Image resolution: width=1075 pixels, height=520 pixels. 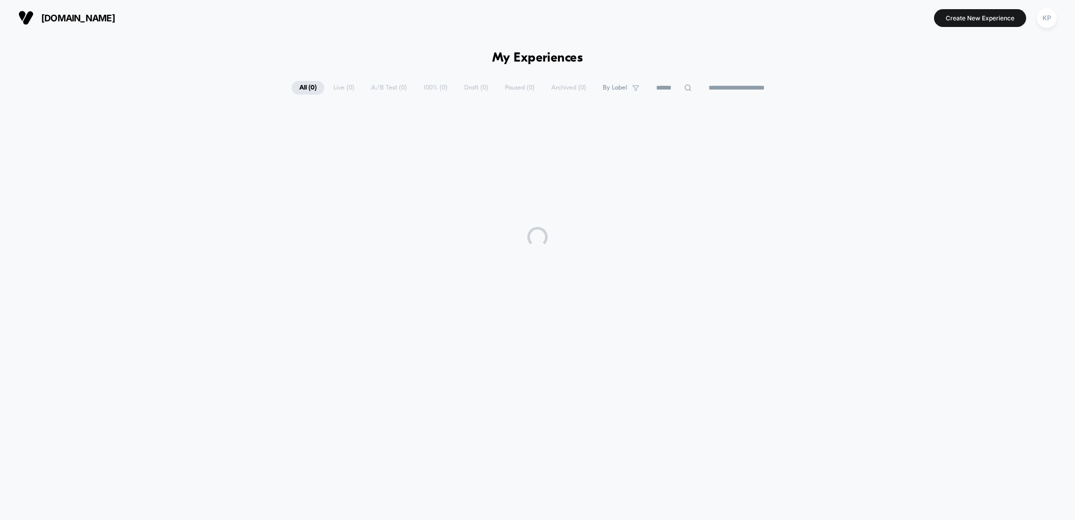 I want to click on span: All ( 0 ), so click(x=308, y=88).